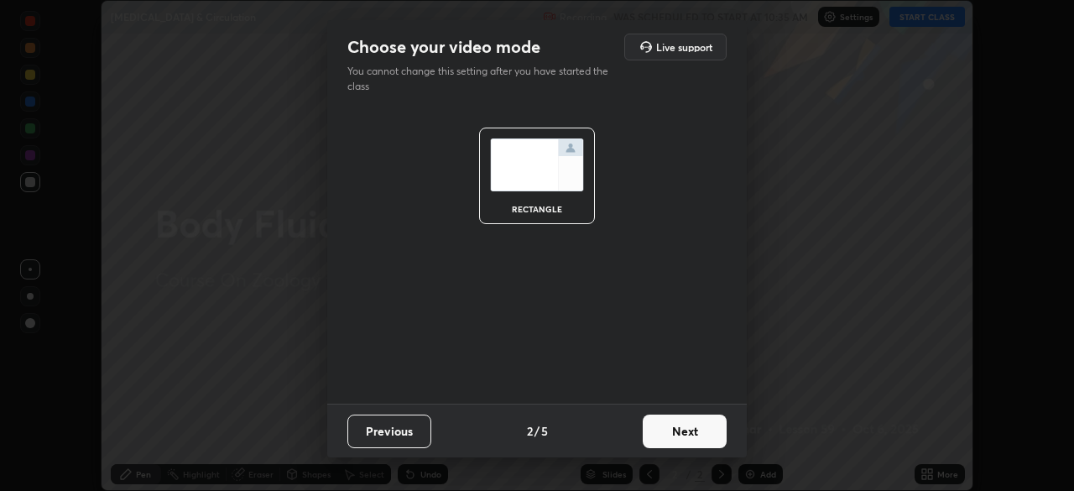  I want to click on p: You cannot change this setting after you have started the class, so click(483, 79).